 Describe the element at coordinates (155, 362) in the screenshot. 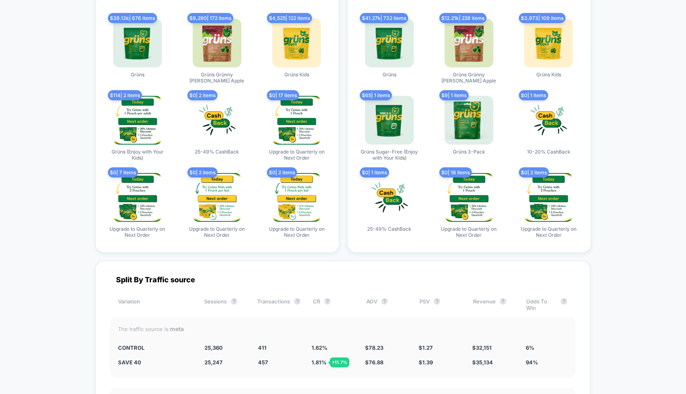

I see `div: Save 40` at that location.